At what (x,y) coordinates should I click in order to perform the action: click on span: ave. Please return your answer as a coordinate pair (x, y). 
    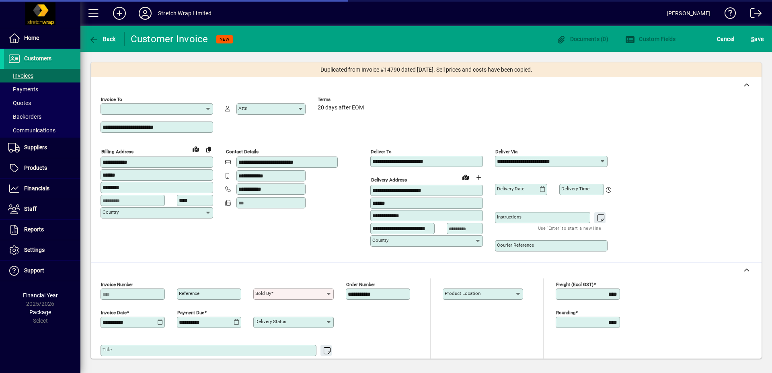
    Looking at the image, I should click on (757, 39).